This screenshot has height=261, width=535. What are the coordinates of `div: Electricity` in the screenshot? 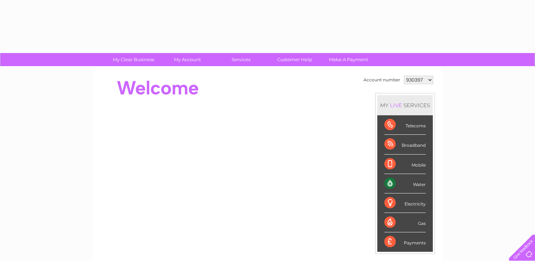 It's located at (405, 203).